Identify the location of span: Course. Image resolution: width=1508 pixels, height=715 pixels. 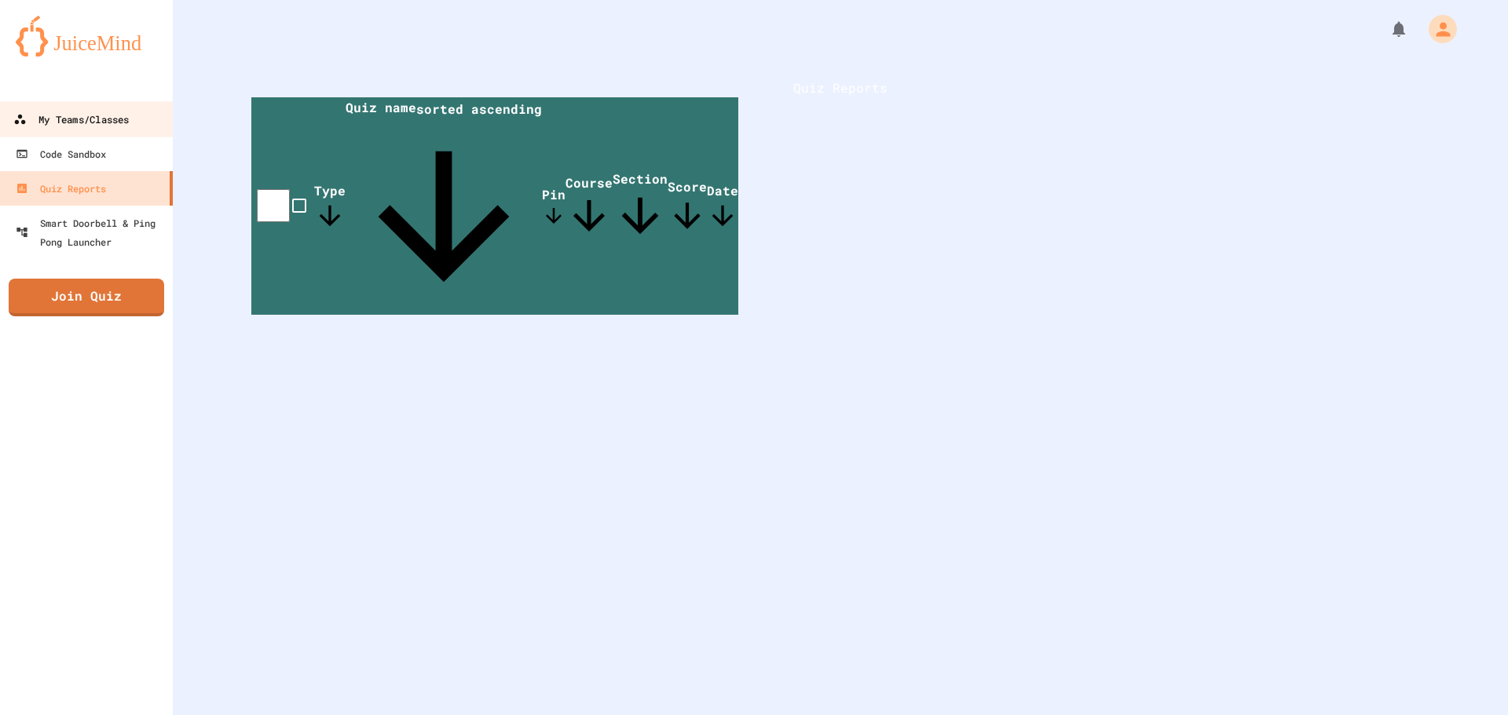
(589, 207).